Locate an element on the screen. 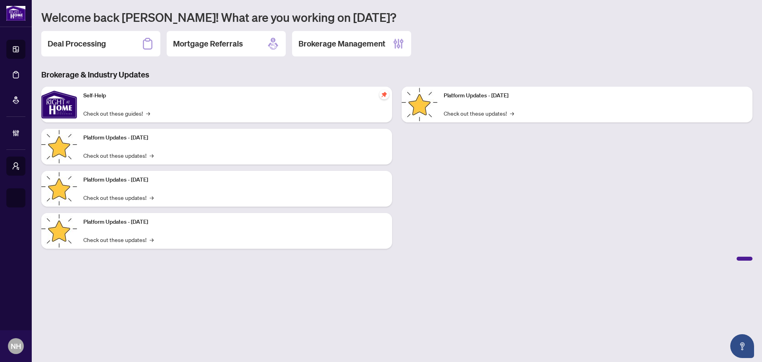 The width and height of the screenshot is (762, 362). a: Check out these guides!→ is located at coordinates (117, 113).